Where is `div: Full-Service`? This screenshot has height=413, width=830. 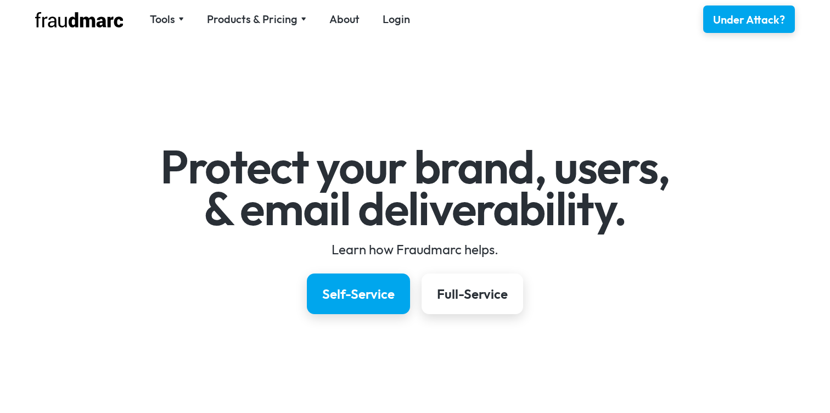
div: Full-Service is located at coordinates (472, 294).